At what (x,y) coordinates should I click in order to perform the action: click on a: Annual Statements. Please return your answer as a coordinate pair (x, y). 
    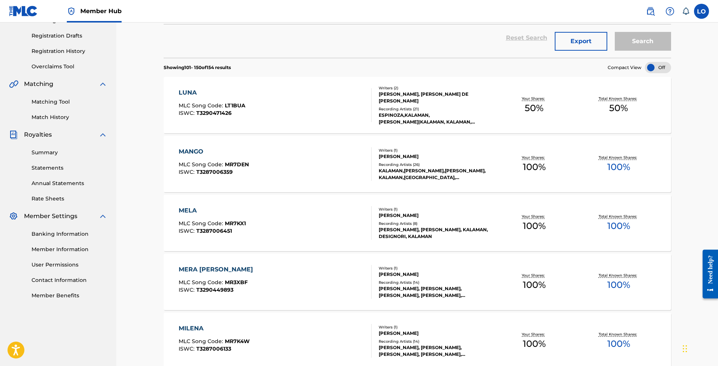
    Looking at the image, I should click on (69, 183).